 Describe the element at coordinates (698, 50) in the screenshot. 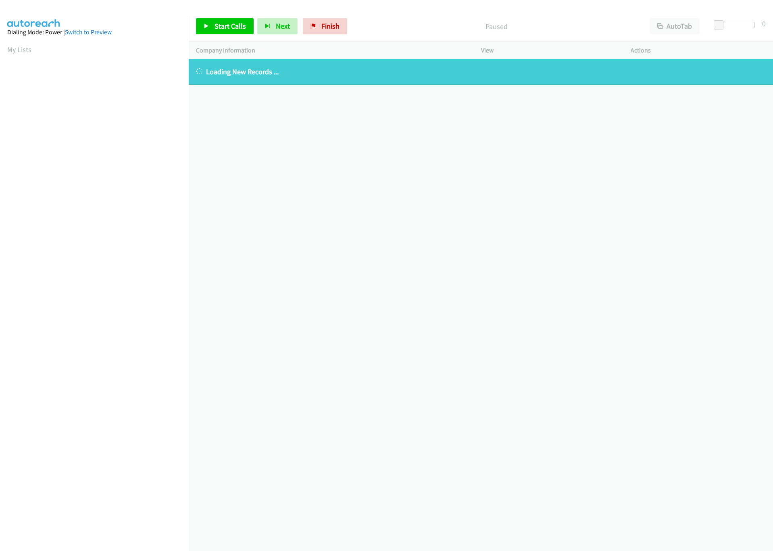

I see `p: Actions` at that location.